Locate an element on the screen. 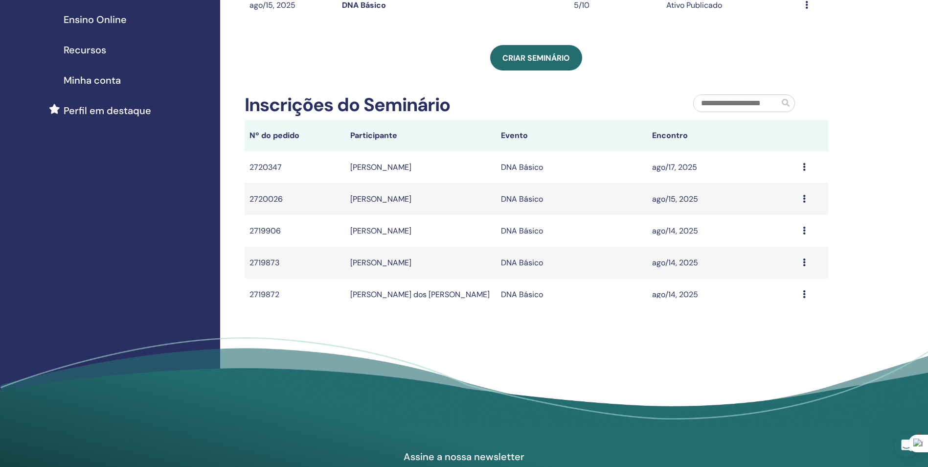  td: 2720026 is located at coordinates (295, 199).